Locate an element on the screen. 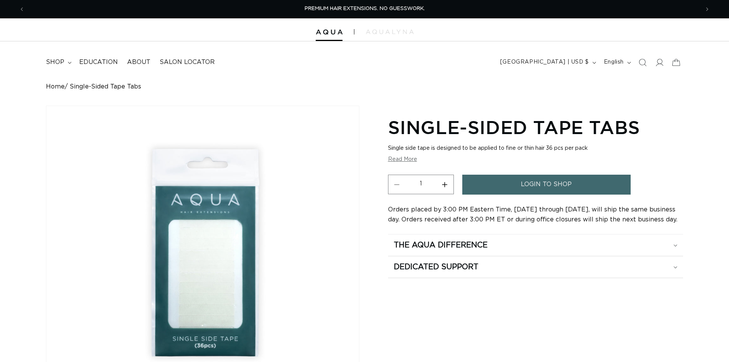 This screenshot has width=729, height=362. h1: Single-Sided Tape Tabs is located at coordinates (536, 127).